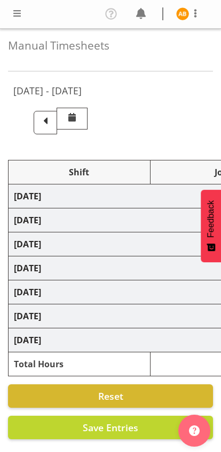 The width and height of the screenshot is (221, 452). Describe the element at coordinates (110, 428) in the screenshot. I see `span: Save Entries` at that location.